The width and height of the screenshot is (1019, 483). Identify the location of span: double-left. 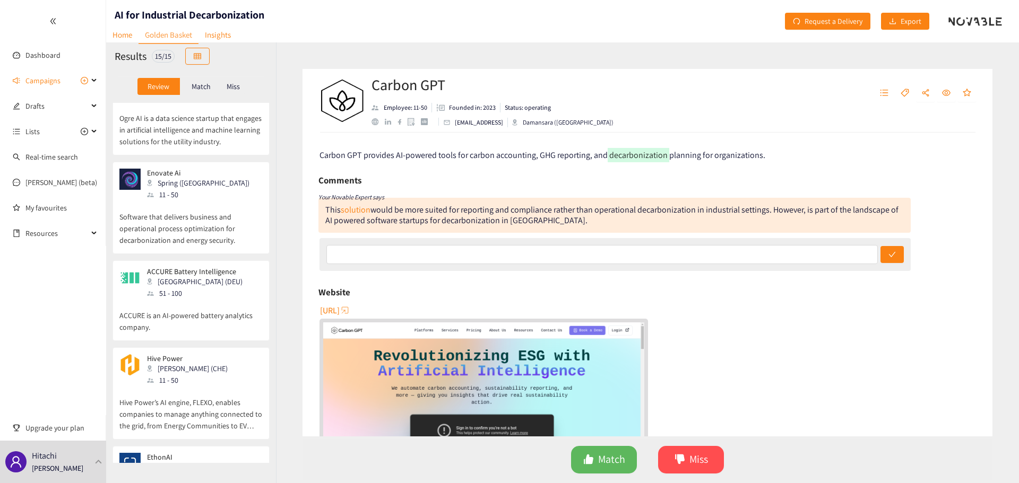
(53, 21).